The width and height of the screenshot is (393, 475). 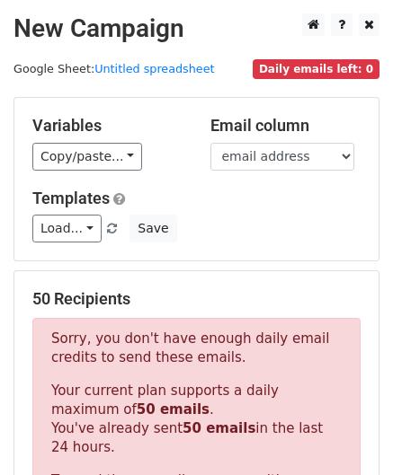 What do you see at coordinates (153, 228) in the screenshot?
I see `button: Save` at bounding box center [153, 228].